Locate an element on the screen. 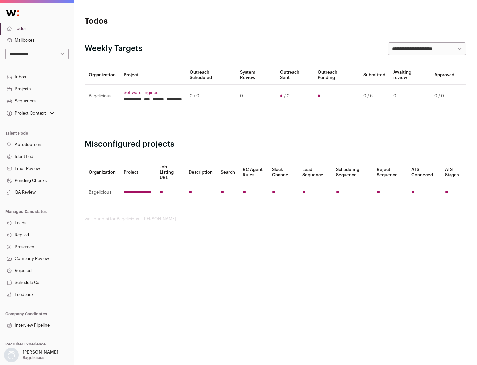 The width and height of the screenshot is (477, 365). th: Awaiting review is located at coordinates (410, 75).